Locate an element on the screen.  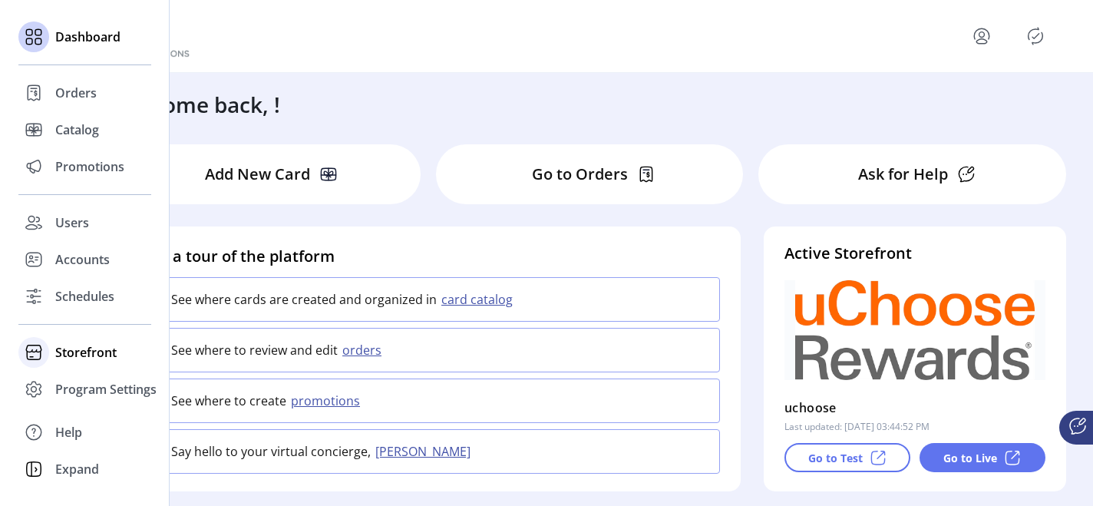
span: Users is located at coordinates (72, 223).